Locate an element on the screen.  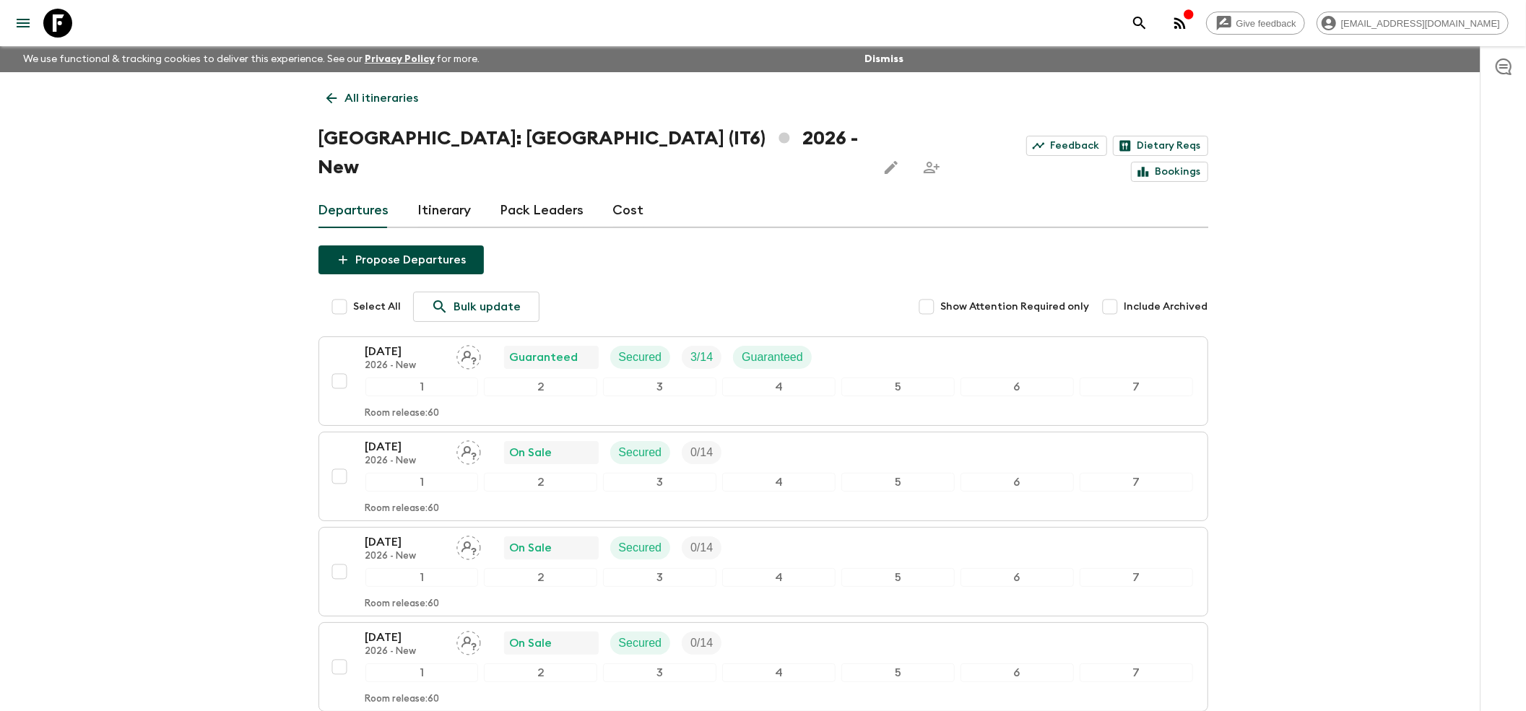
span: Show Attention Required only is located at coordinates (1015, 307).